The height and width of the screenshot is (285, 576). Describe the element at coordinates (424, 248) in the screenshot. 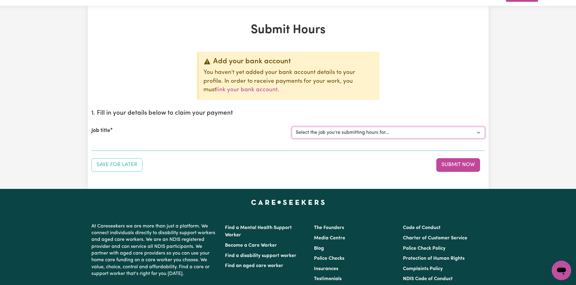

I see `a: Police Check Policy` at that location.